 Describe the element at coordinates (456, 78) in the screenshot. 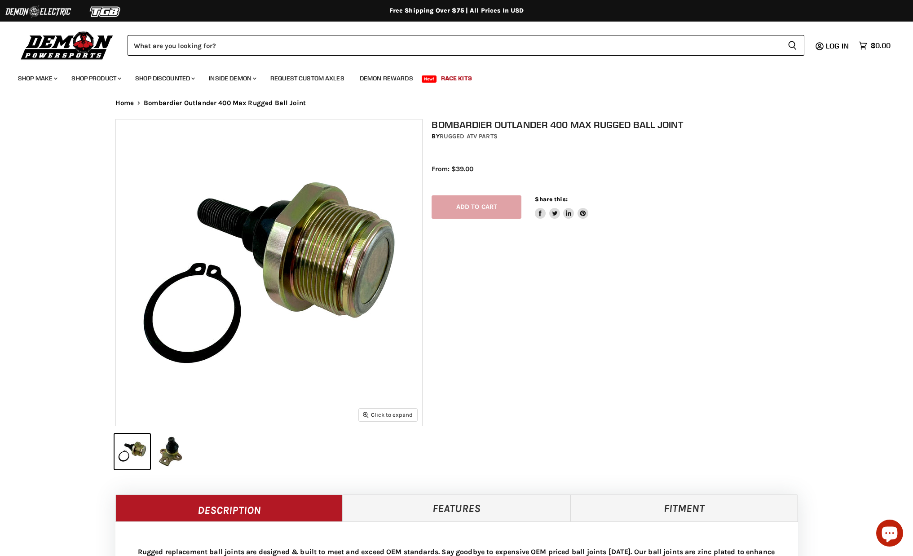

I see `a: Race Kits` at that location.